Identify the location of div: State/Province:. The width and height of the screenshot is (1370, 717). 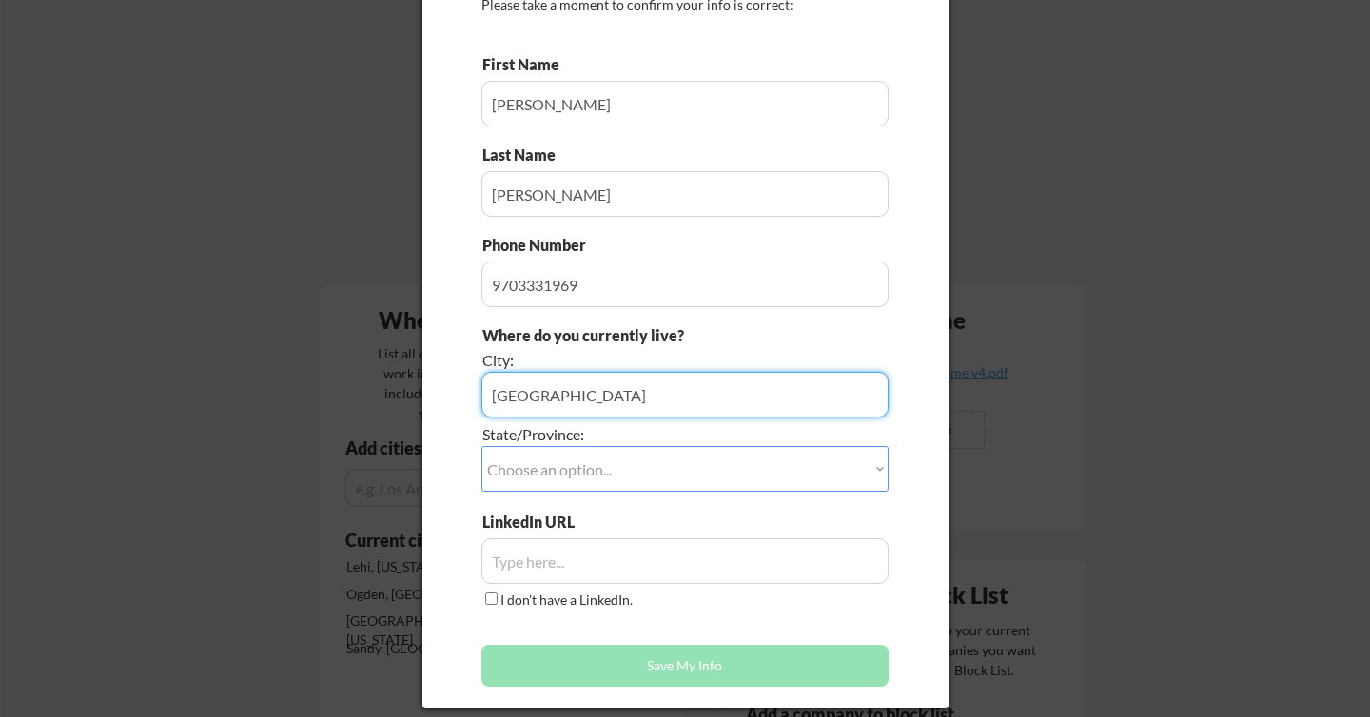
(632, 435).